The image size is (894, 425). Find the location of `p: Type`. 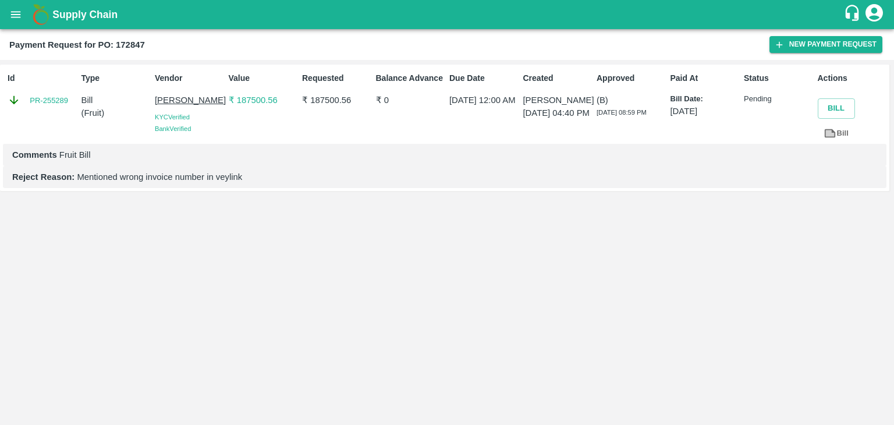

p: Type is located at coordinates (116, 78).